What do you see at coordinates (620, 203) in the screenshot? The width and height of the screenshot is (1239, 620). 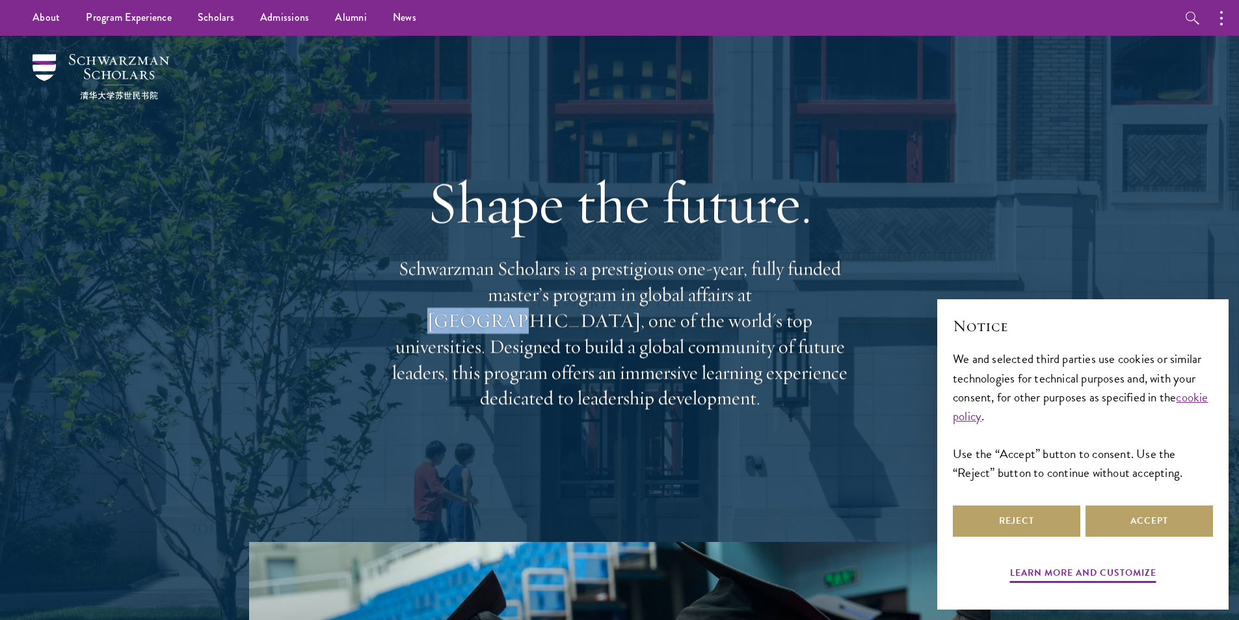 I see `h1: Shape the future.` at bounding box center [620, 203].